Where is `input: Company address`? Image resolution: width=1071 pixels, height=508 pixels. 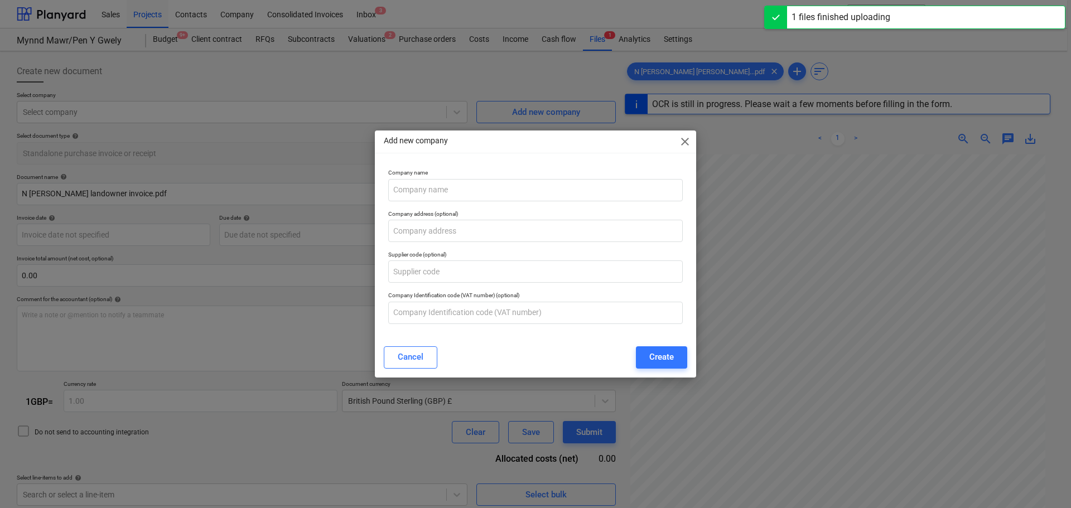 input: Company address is located at coordinates (536, 231).